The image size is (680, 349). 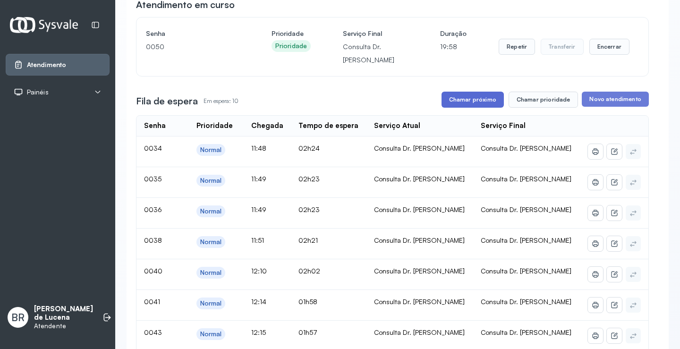 I want to click on span: 11:48, so click(x=259, y=148).